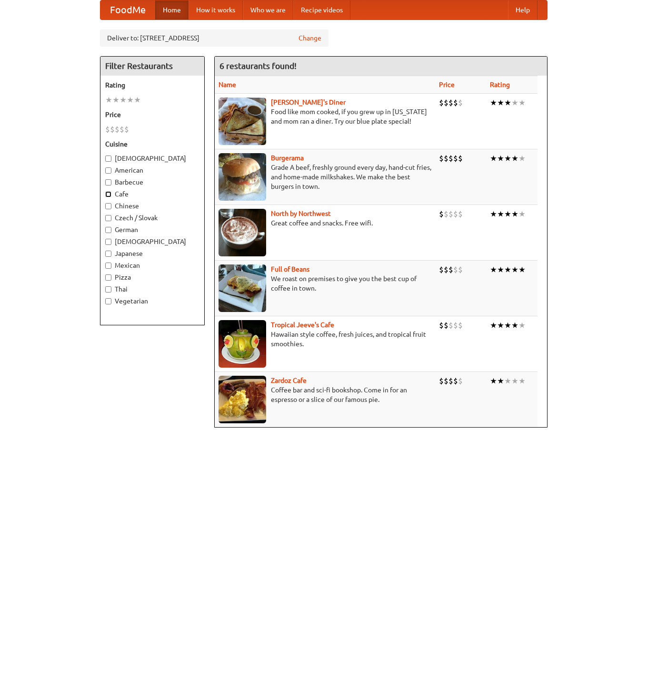  What do you see at coordinates (152, 266) in the screenshot?
I see `label: Mexican` at bounding box center [152, 266].